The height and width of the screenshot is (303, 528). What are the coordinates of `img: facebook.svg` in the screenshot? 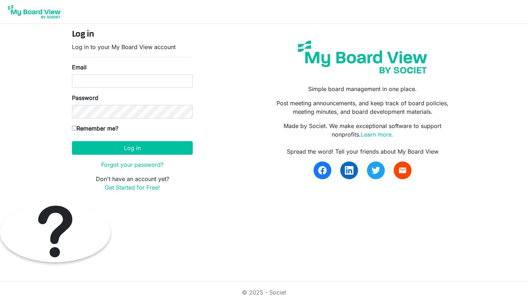 It's located at (322, 171).